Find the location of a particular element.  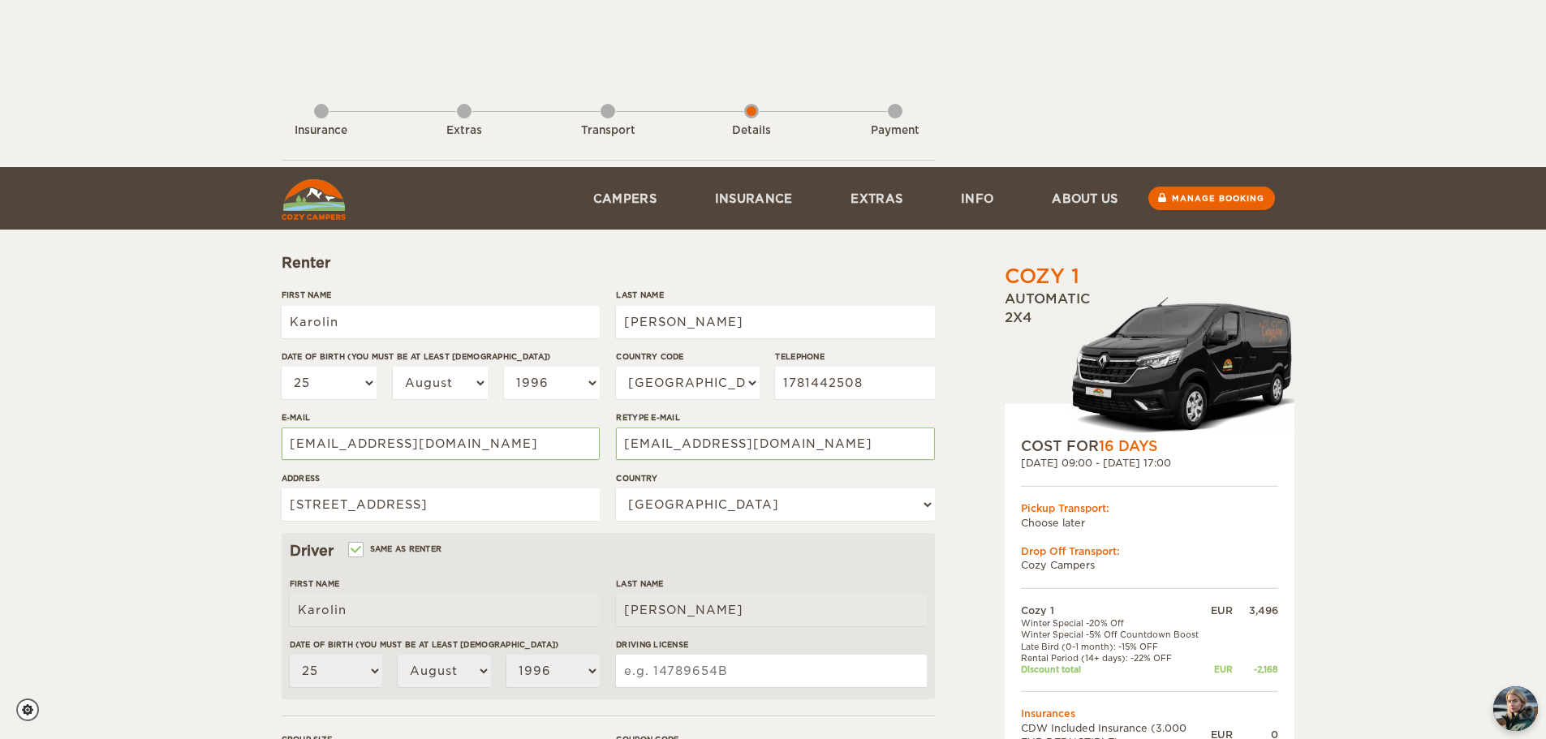

td: Discount total is located at coordinates (1116, 670).